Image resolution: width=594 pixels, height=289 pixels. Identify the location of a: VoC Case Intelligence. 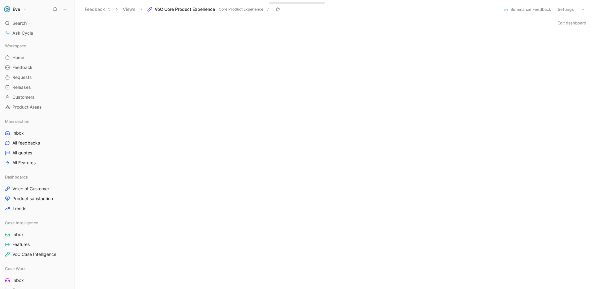
(37, 254).